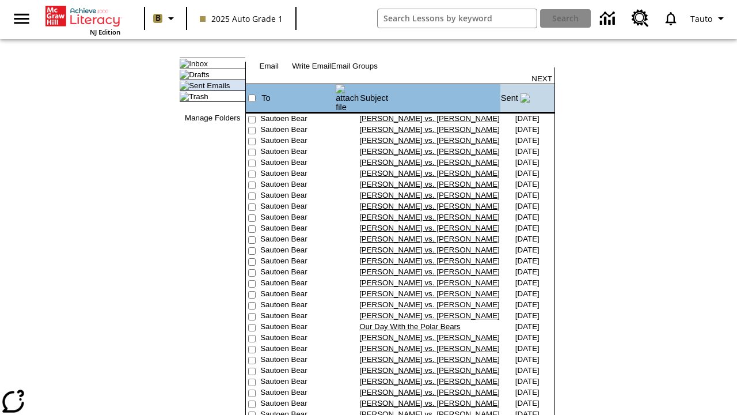 The width and height of the screenshot is (737, 415). I want to click on input: search field, so click(457, 18).